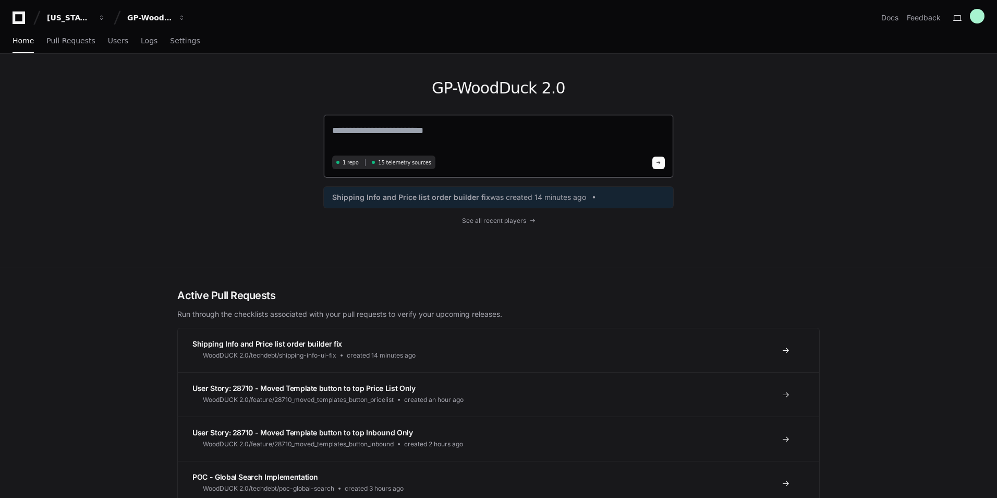 The image size is (997, 498). What do you see at coordinates (924, 18) in the screenshot?
I see `button: Feedback` at bounding box center [924, 18].